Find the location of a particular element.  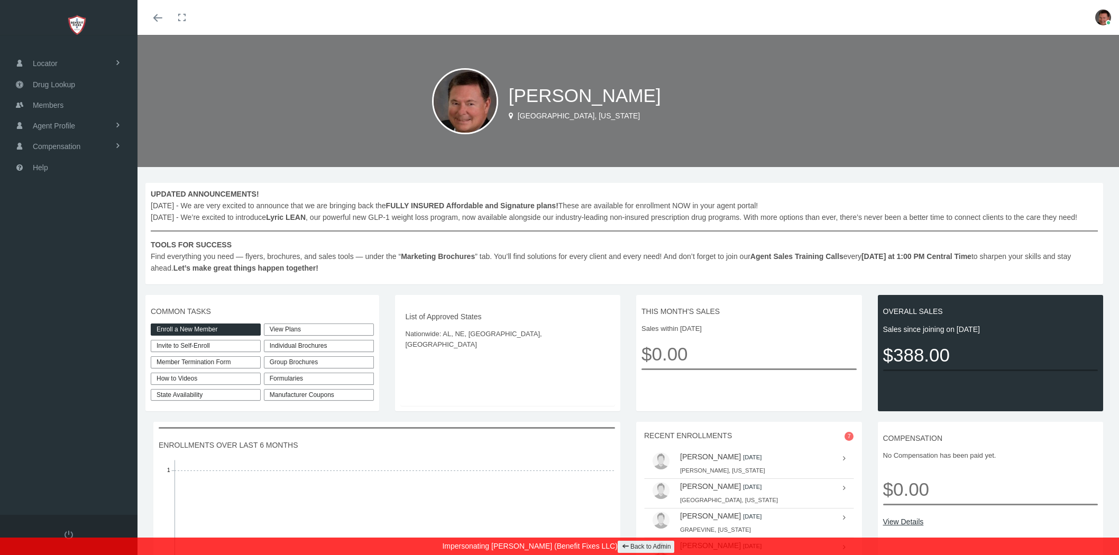

span: OVERALL SALES is located at coordinates (990, 311).